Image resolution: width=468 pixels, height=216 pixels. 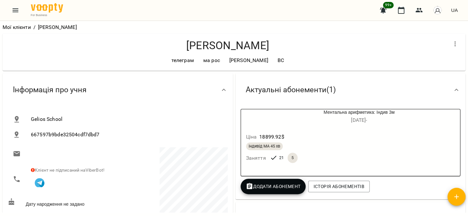 I want to click on h6: Ціна, so click(x=252, y=137).